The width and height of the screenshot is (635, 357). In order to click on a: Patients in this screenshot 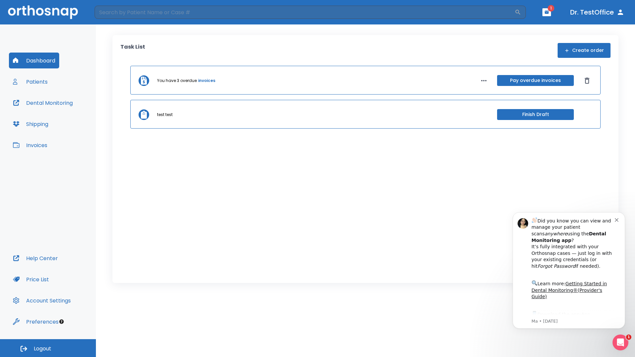, I will do `click(30, 82)`.